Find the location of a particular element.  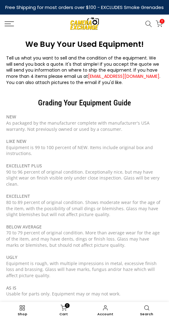

span: Account is located at coordinates (106, 314).